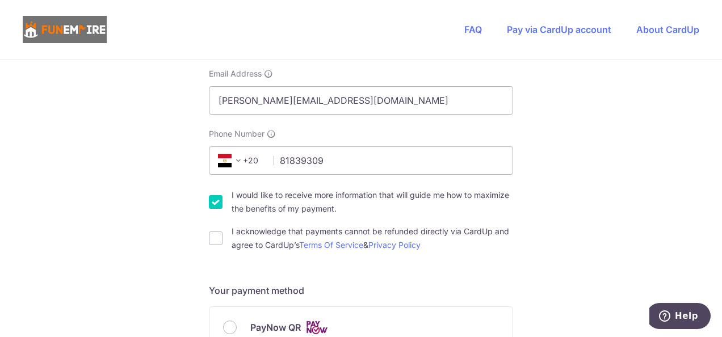  I want to click on a: FAQ, so click(473, 30).